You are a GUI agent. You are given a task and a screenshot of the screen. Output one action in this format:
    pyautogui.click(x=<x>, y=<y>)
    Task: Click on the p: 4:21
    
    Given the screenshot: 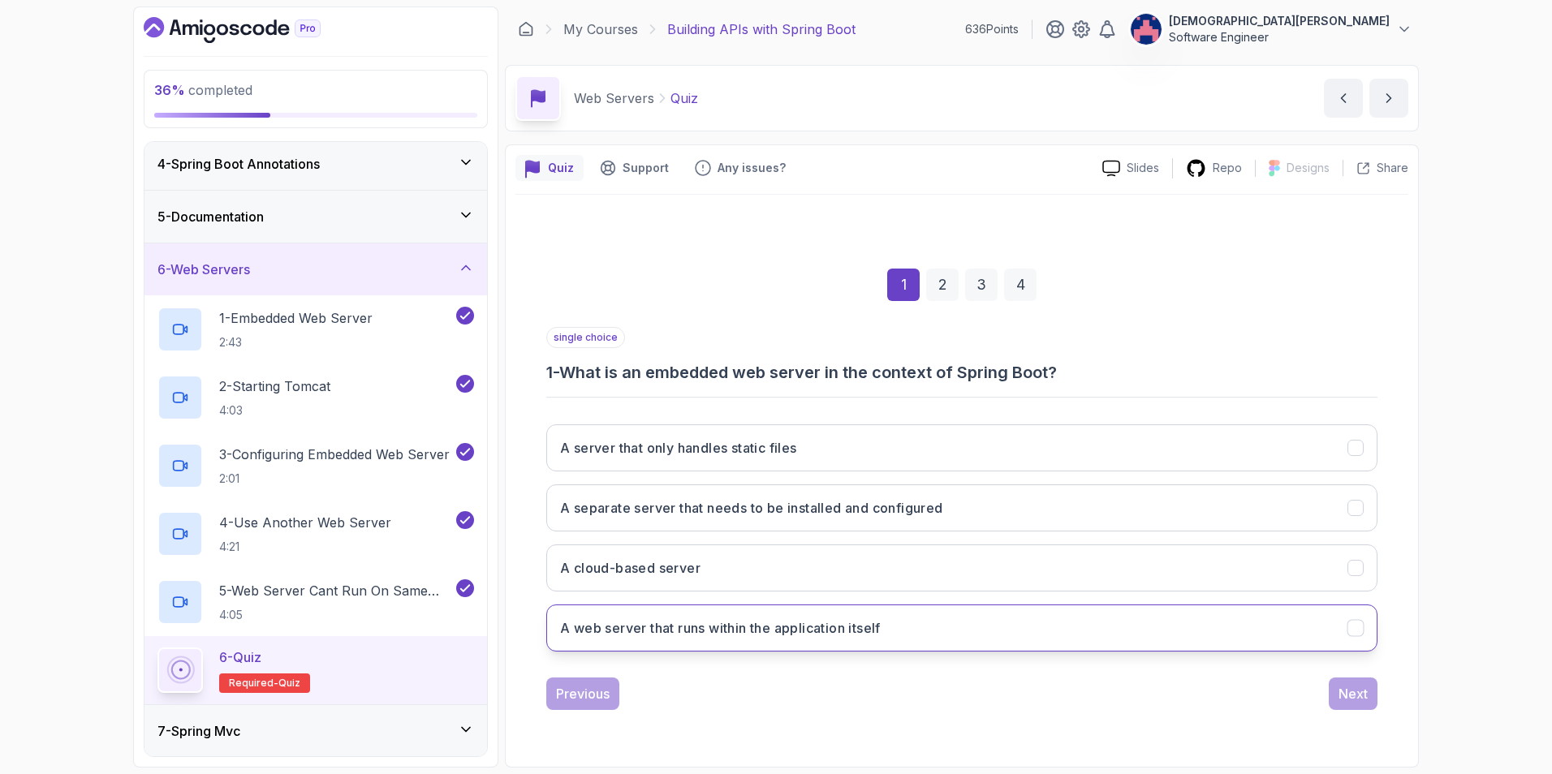 What is the action you would take?
    pyautogui.click(x=305, y=547)
    